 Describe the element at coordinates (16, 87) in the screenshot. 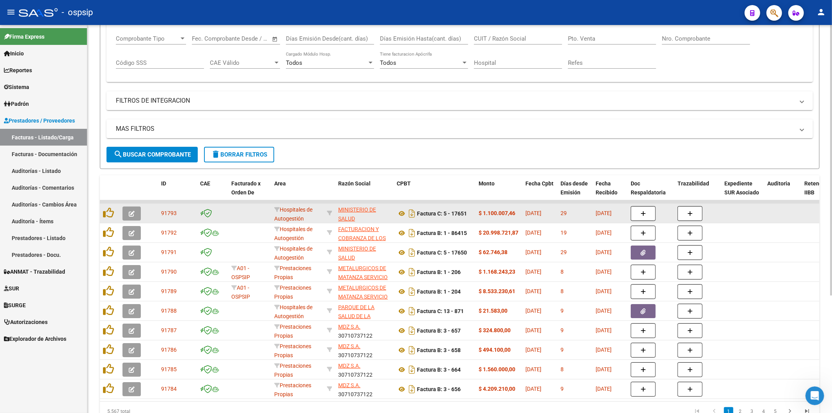

I see `span: Sistema` at that location.